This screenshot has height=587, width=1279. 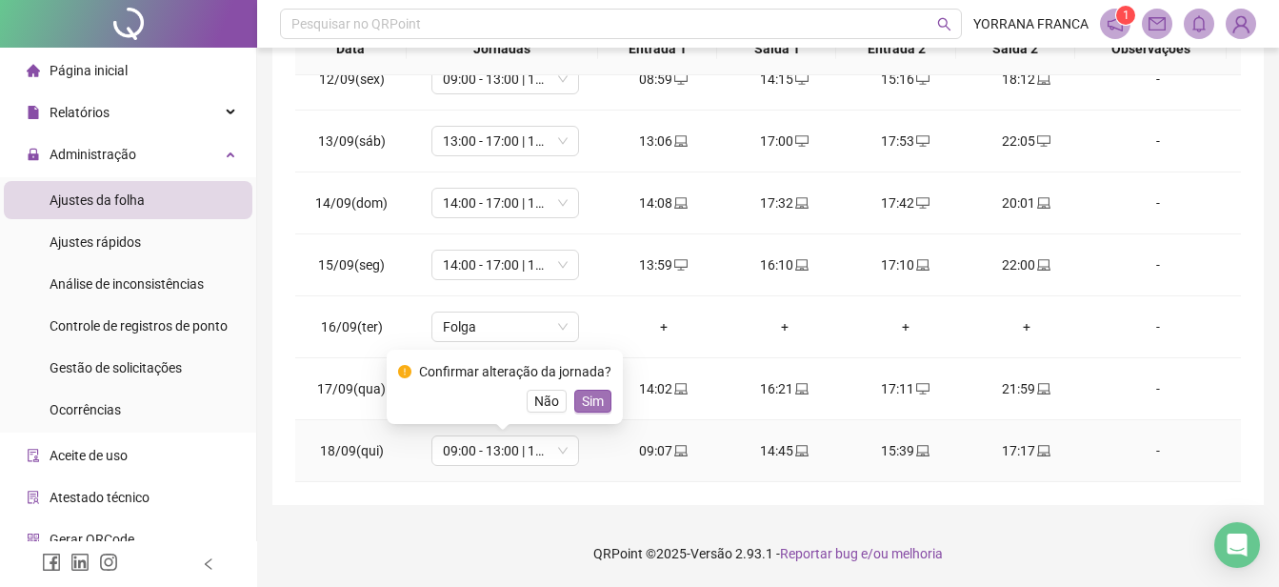 I want to click on span: 14/09(dom), so click(x=351, y=203).